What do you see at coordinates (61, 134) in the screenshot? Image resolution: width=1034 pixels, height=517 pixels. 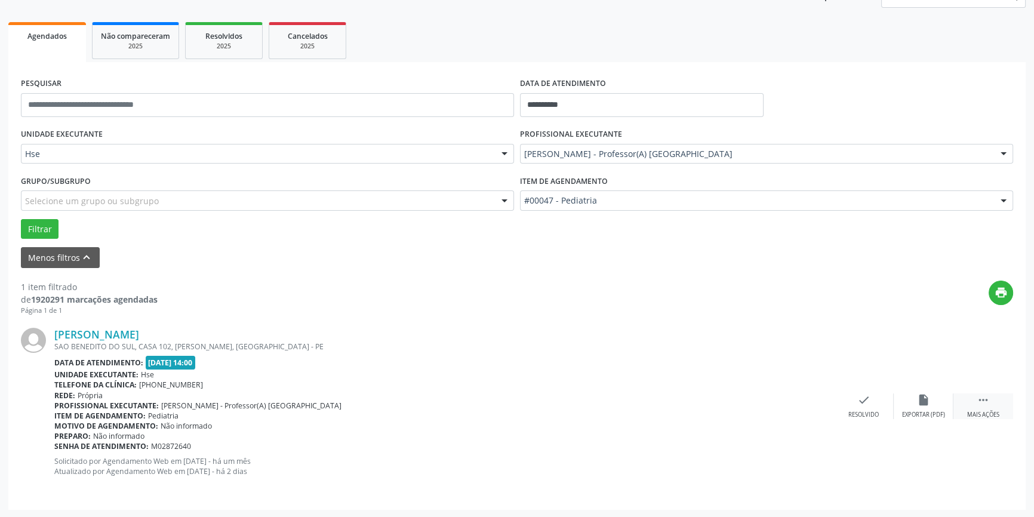 I see `label: UNIDADE EXECUTANTE` at bounding box center [61, 134].